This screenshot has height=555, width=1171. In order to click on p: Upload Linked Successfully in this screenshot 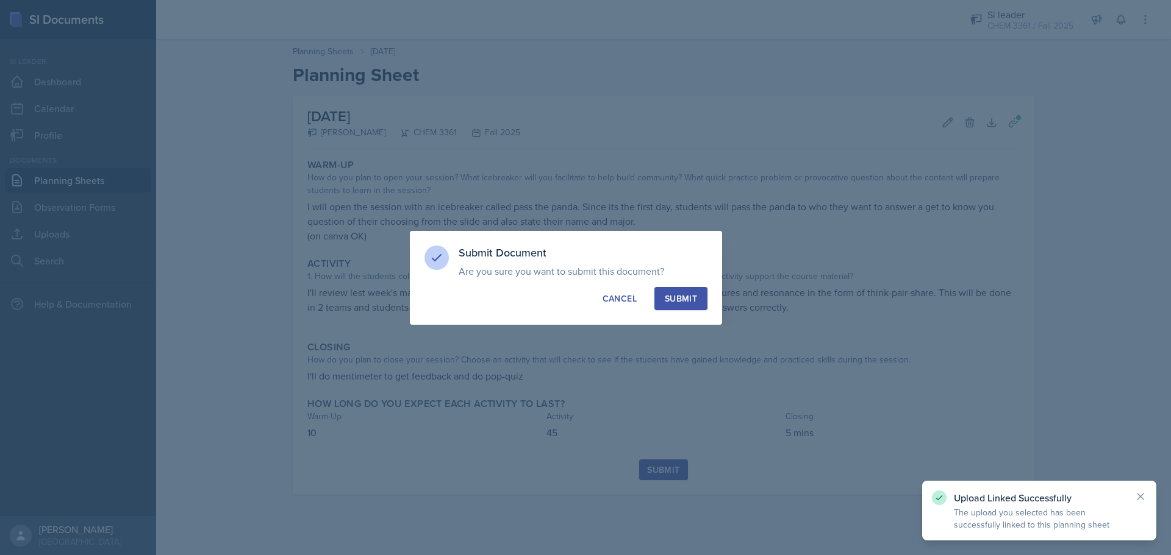, I will do `click(1039, 498)`.